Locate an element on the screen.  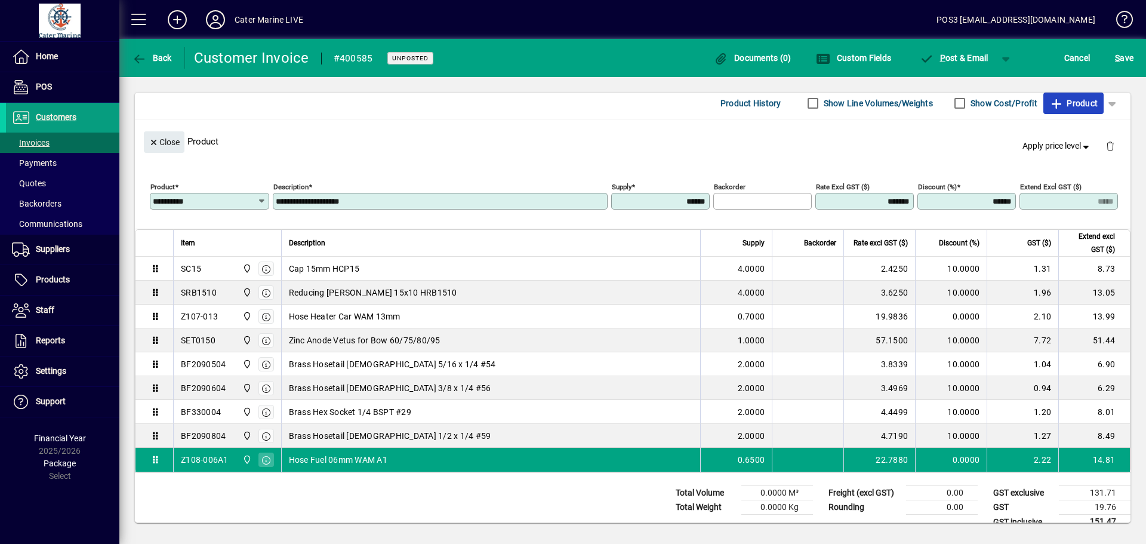
span: Home is located at coordinates (47, 56).